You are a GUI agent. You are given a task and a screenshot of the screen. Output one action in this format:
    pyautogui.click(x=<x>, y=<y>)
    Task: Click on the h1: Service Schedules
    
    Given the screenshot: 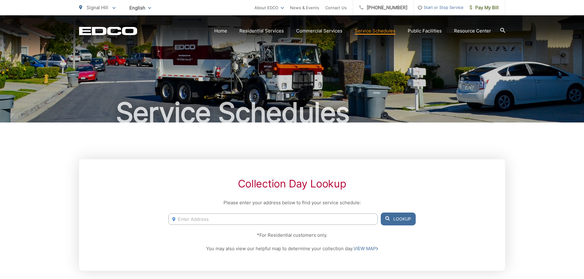 What is the action you would take?
    pyautogui.click(x=292, y=113)
    